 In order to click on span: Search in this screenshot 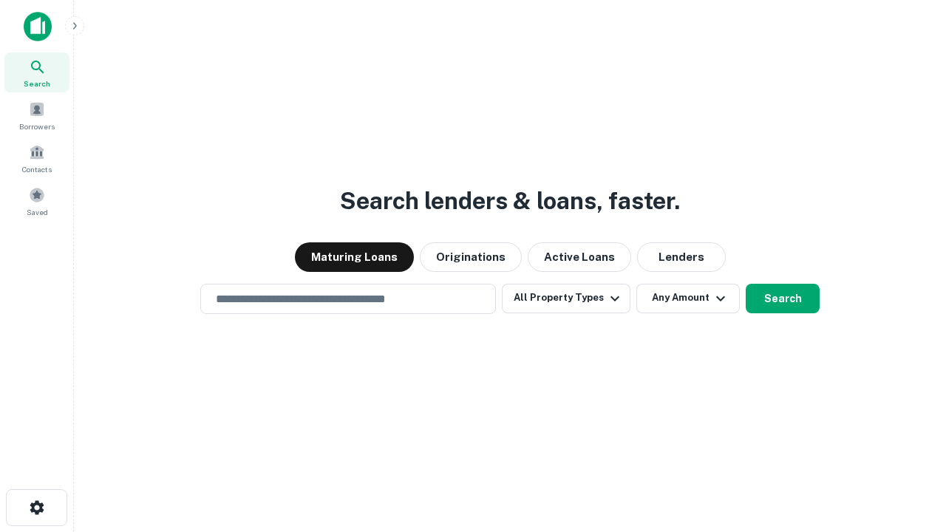, I will do `click(37, 84)`.